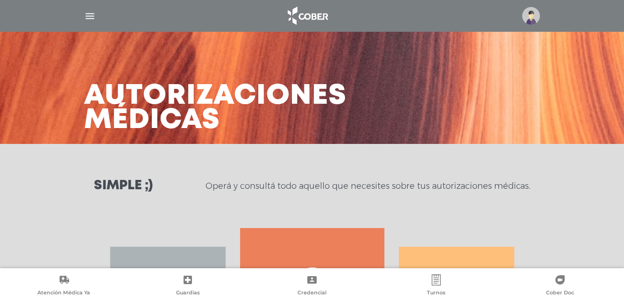  Describe the element at coordinates (560, 293) in the screenshot. I see `span: Cober Doc` at that location.